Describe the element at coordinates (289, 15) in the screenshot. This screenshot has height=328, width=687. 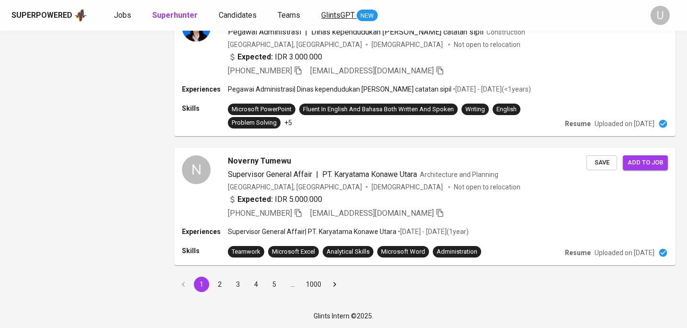
I see `span: Teams` at that location.